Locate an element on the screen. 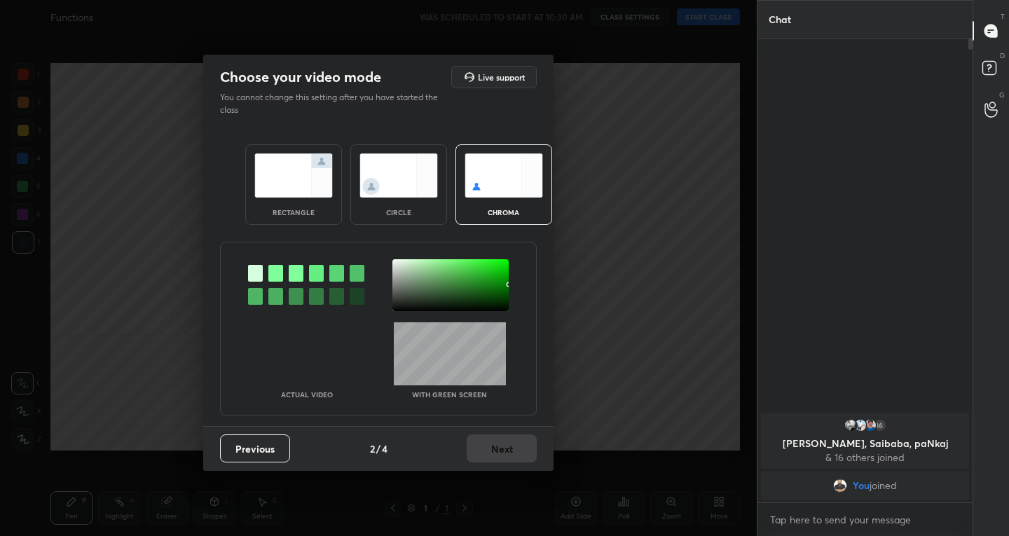 The image size is (1009, 536). span: You is located at coordinates (861, 485).